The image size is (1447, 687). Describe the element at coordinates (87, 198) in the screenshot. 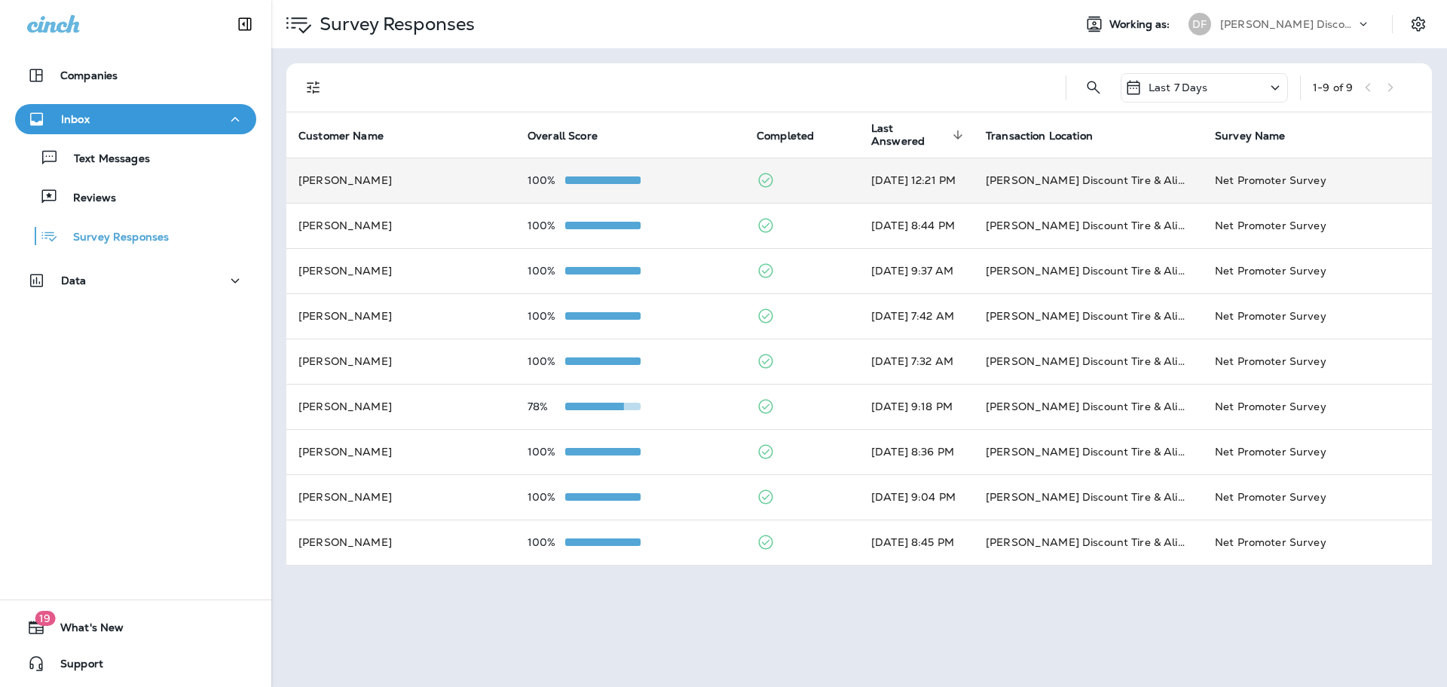

I see `p: Reviews` at that location.